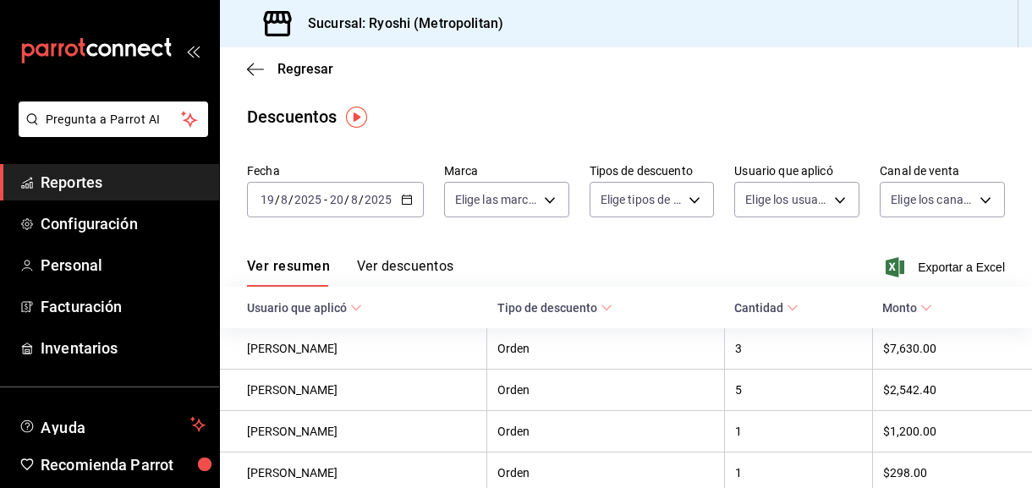  Describe the element at coordinates (798, 349) in the screenshot. I see `th: 3` at that location.